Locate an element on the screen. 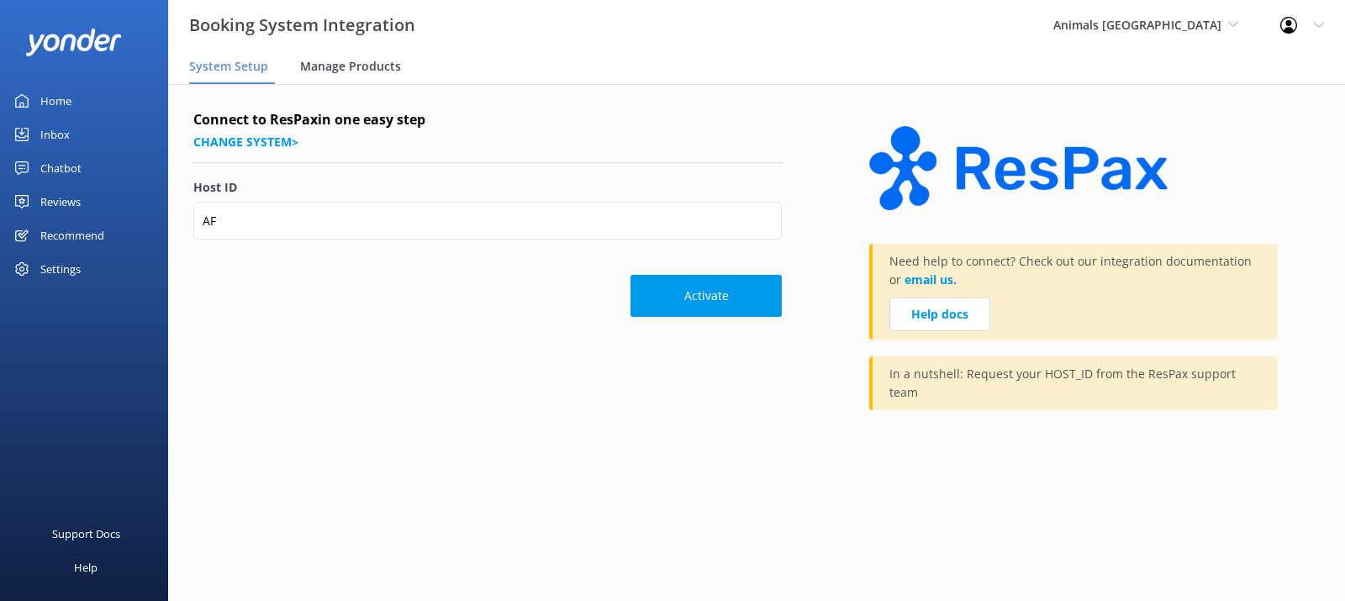 This screenshot has height=601, width=1345. h4: Connect to ResPax in one easy step is located at coordinates (487, 120).